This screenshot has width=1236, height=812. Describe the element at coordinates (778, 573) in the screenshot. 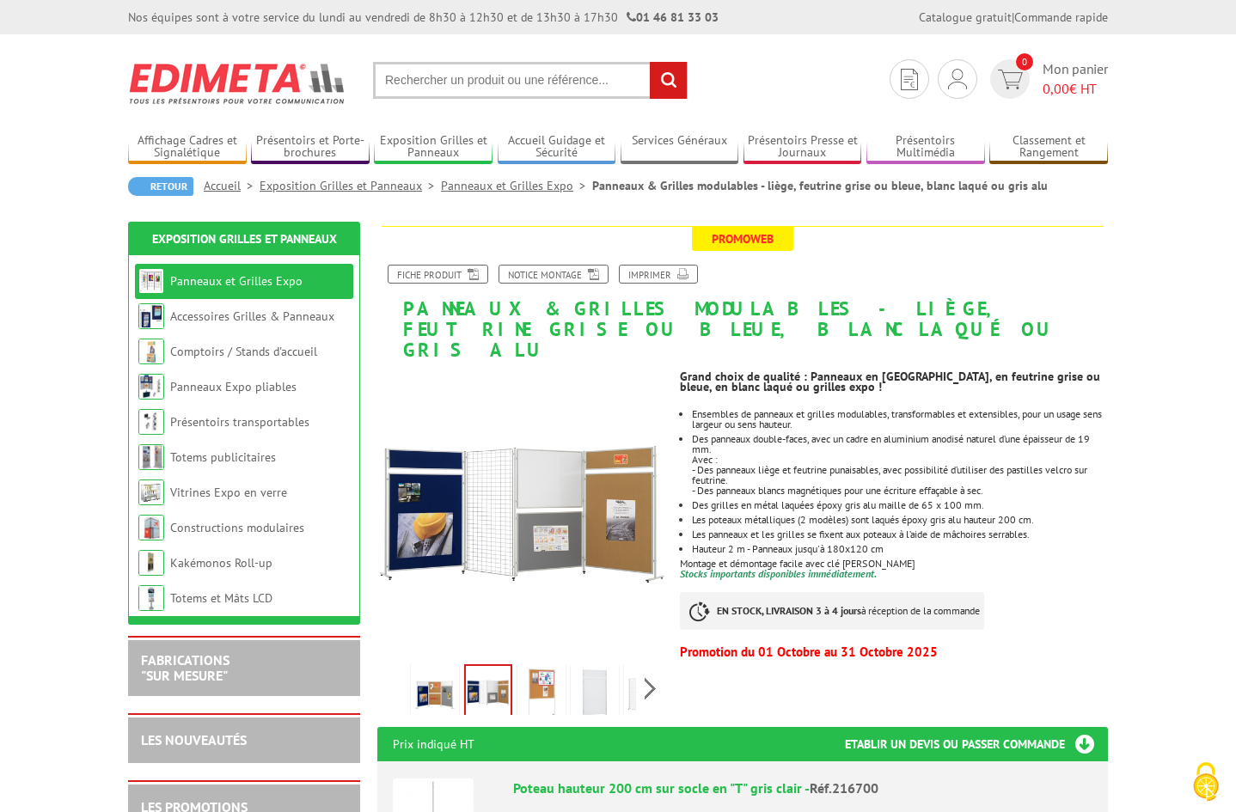

I see `font: Stocks importants disponibles immédiatement.` at that location.